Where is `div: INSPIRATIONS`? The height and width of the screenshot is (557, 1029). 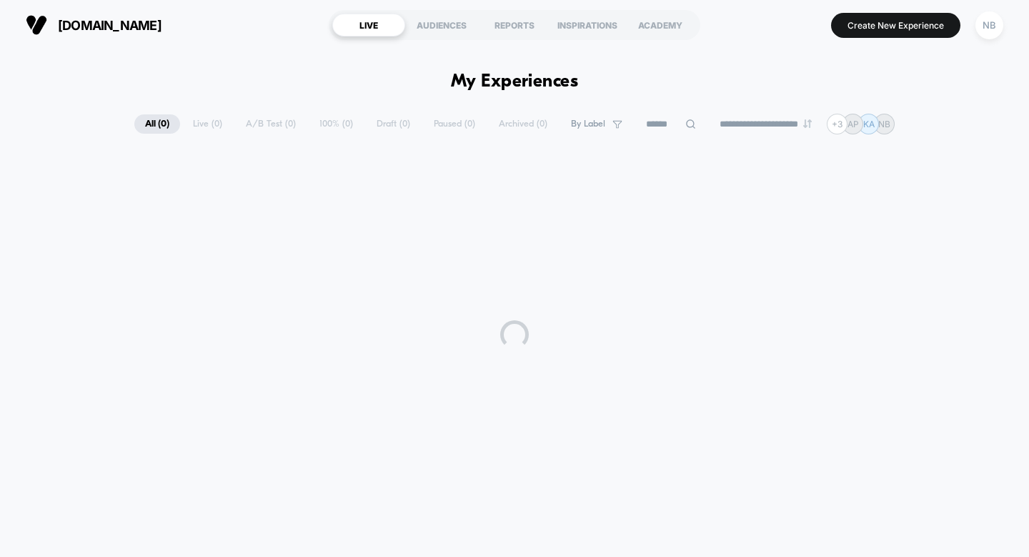
div: INSPIRATIONS is located at coordinates (587, 25).